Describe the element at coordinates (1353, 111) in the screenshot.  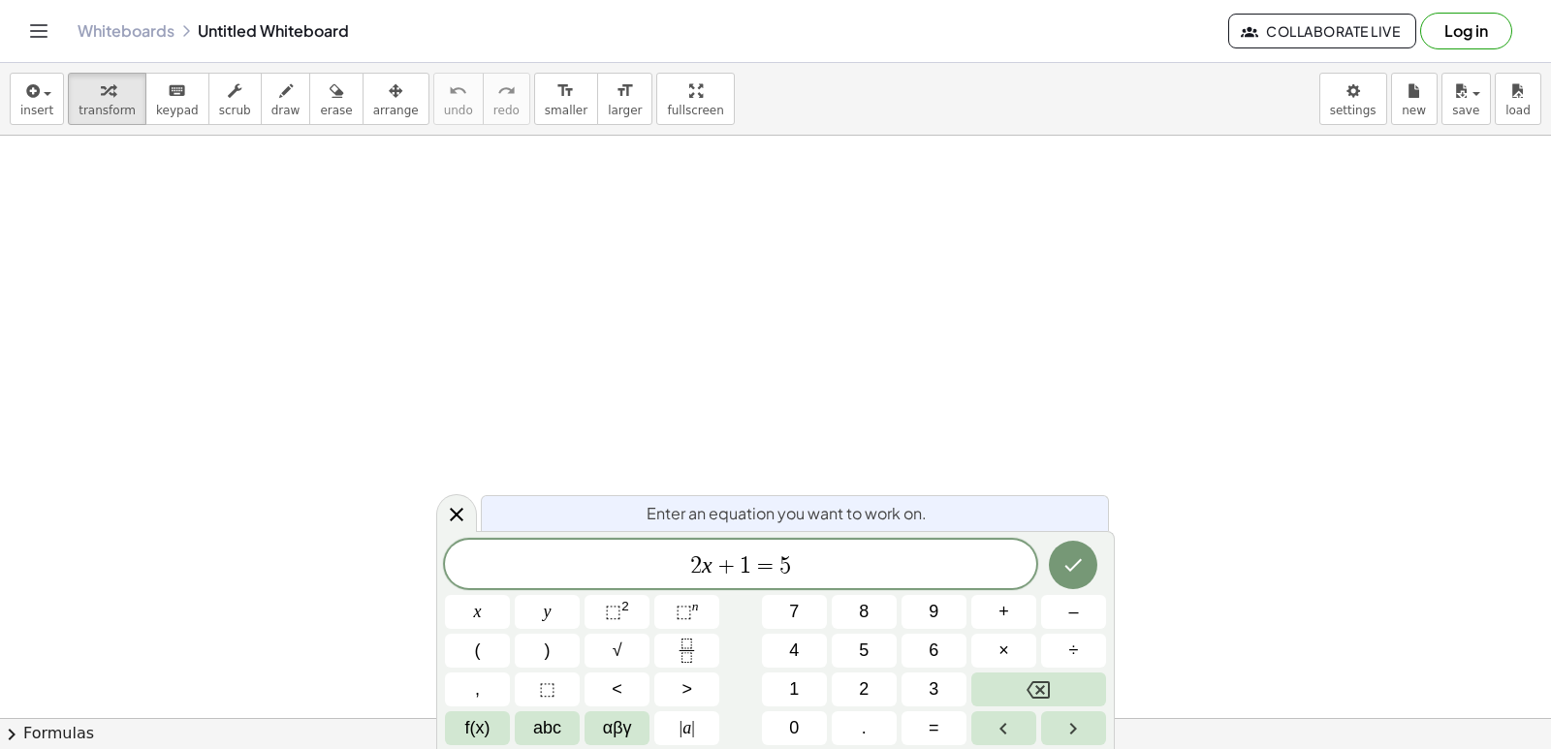
I see `span: settings` at that location.